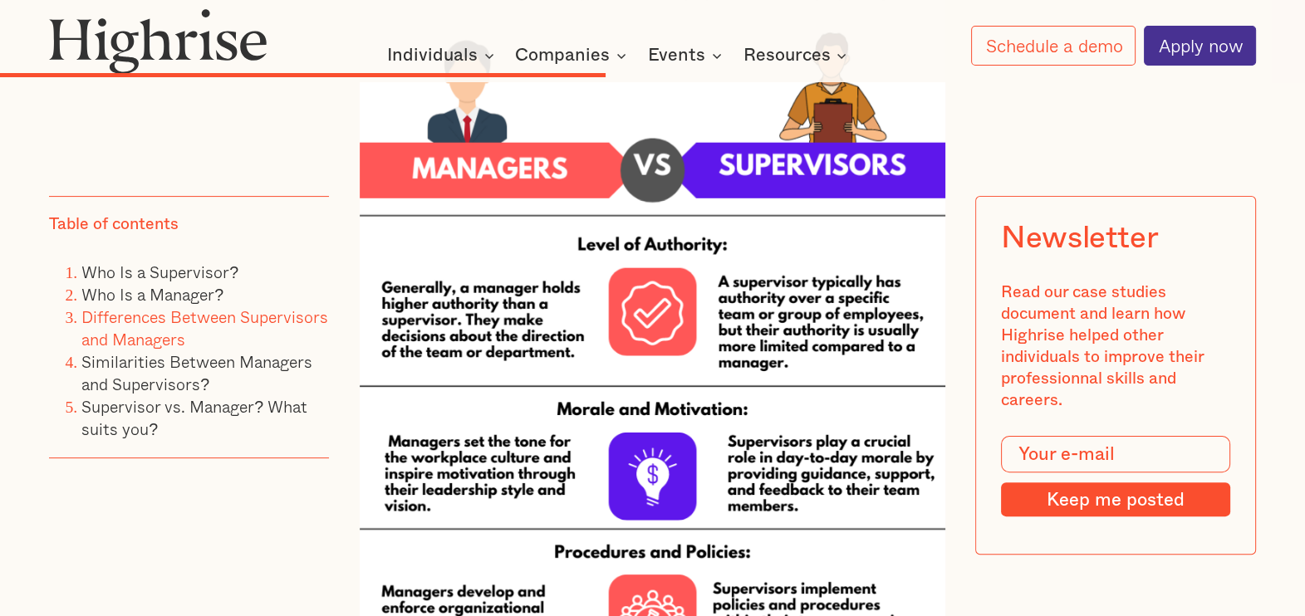  I want to click on img: Highrise logo, so click(158, 41).